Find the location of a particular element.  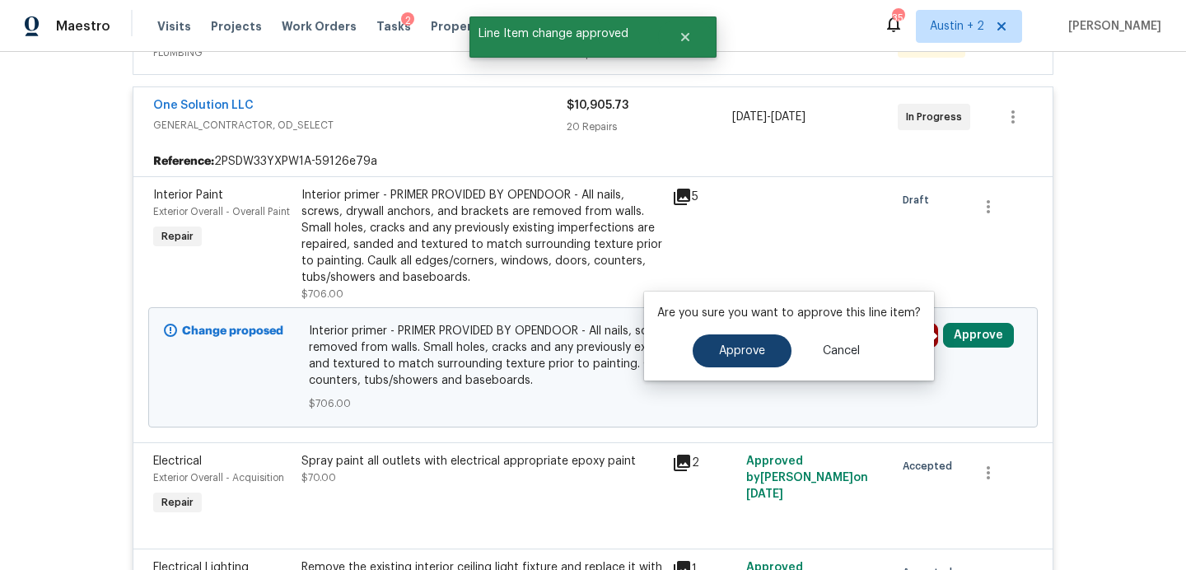

b: Change proposed is located at coordinates (232, 331).